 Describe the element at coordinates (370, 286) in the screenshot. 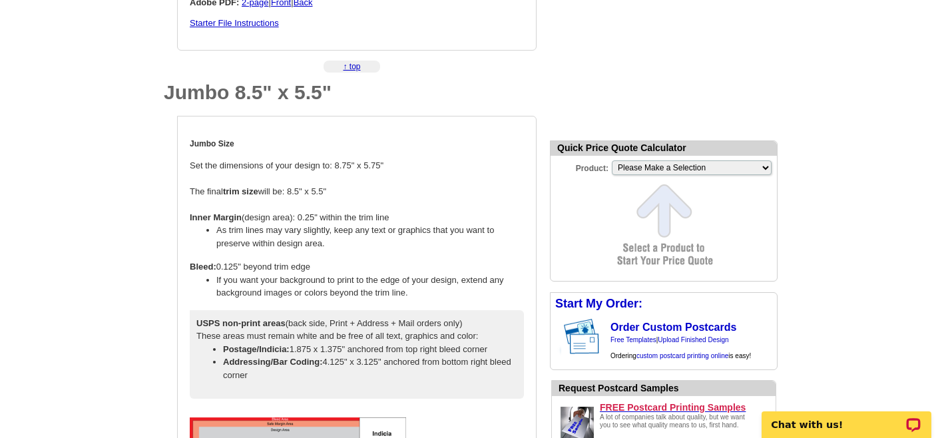

I see `li: If you want your background to print to the edge of your design, extend any background images or ...` at that location.